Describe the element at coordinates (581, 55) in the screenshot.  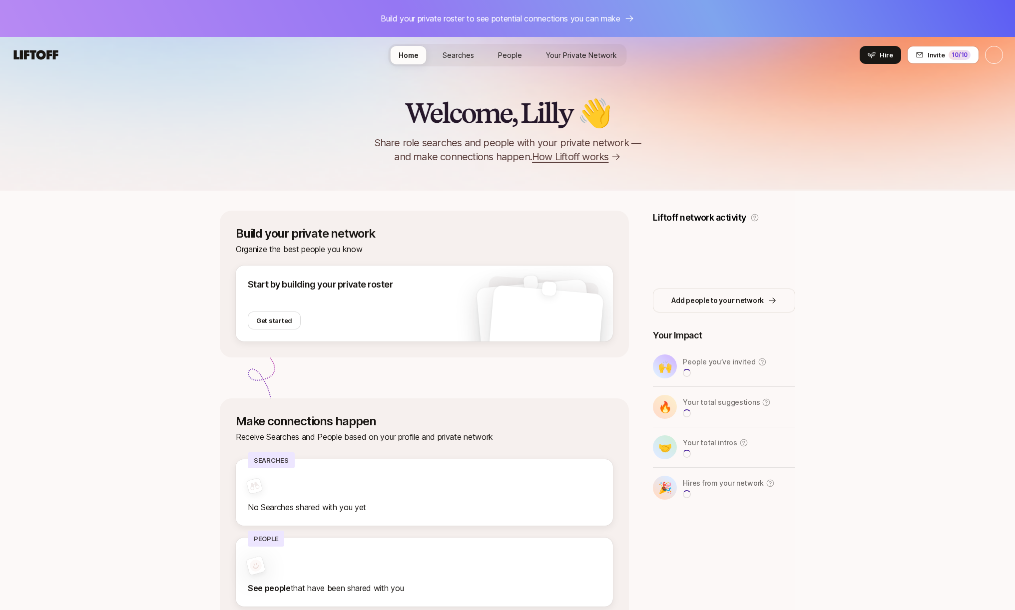
I see `span: Your Private Network` at that location.